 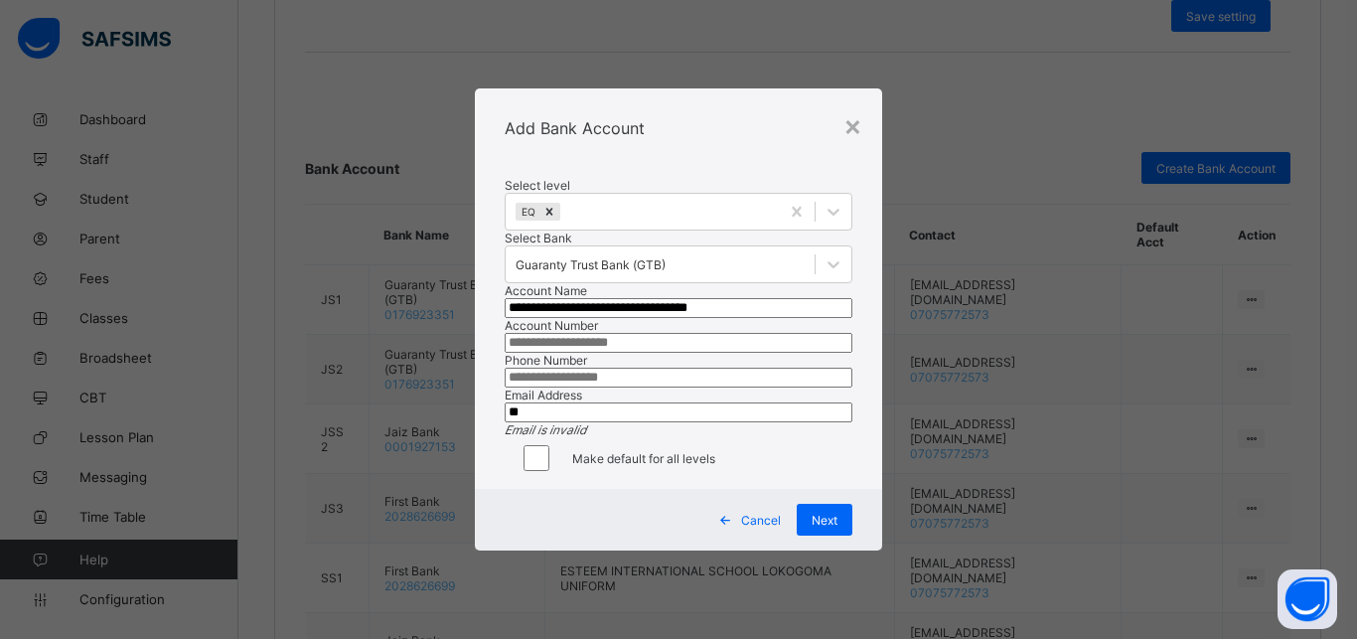 I want to click on span: Add Bank Account, so click(x=574, y=128).